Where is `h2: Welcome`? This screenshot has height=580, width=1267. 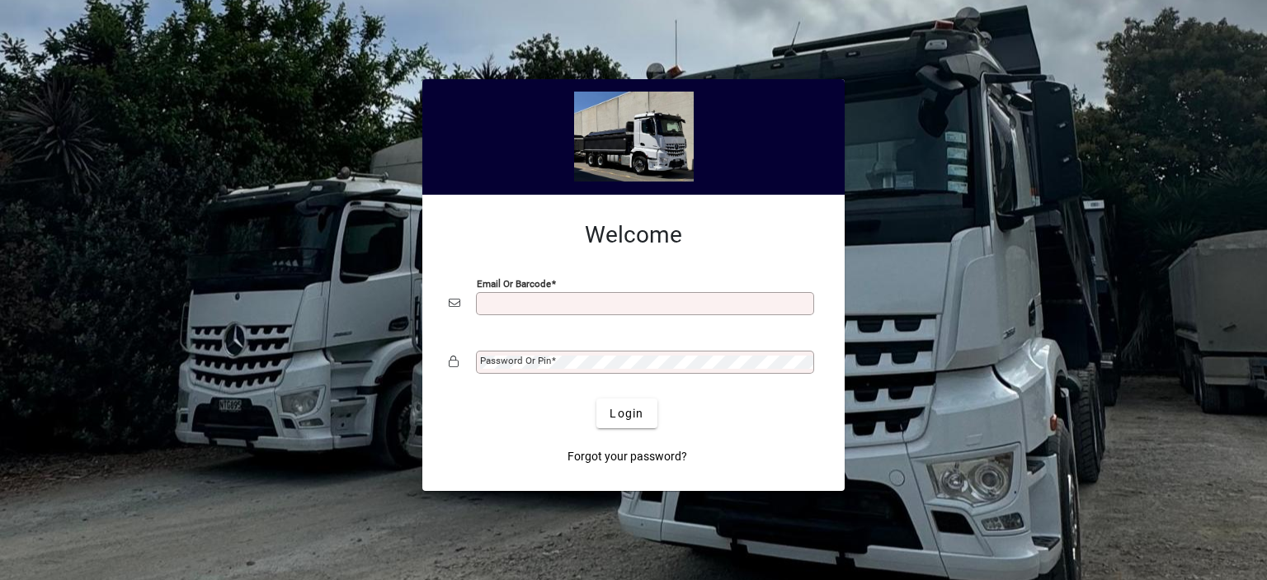
h2: Welcome is located at coordinates (633, 235).